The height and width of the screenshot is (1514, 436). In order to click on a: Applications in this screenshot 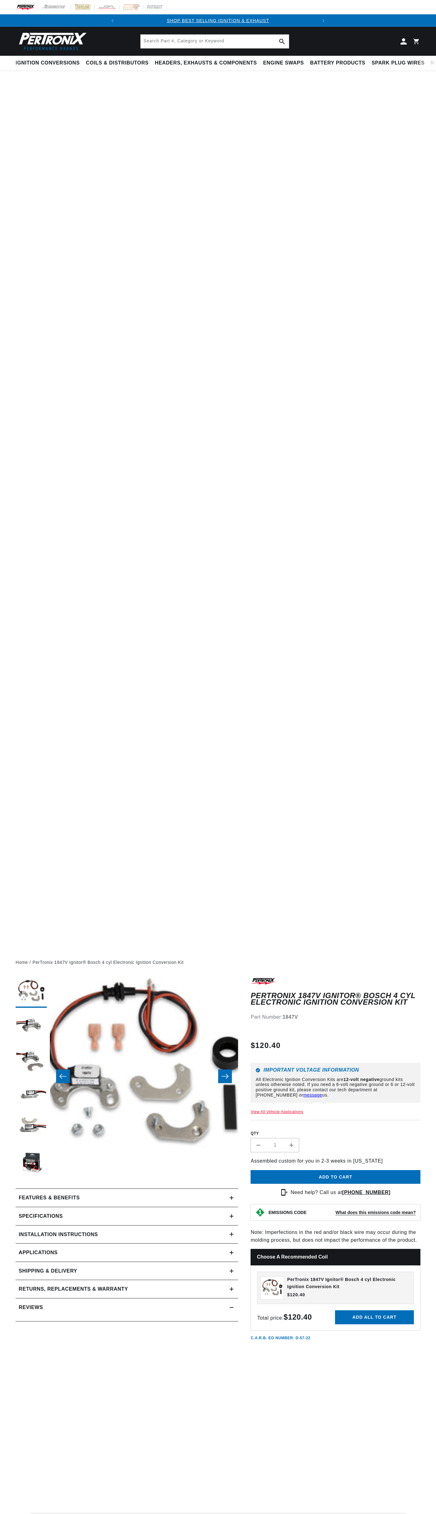, I will do `click(127, 1253)`.